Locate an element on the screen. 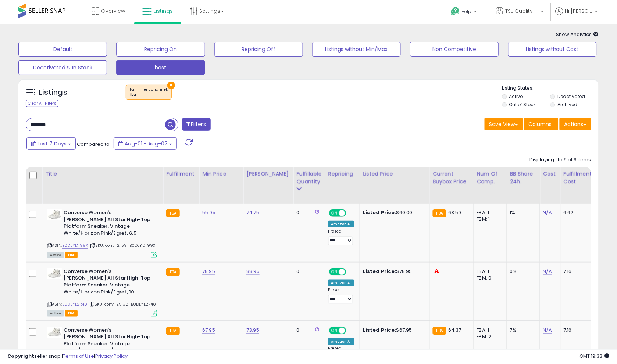 The width and height of the screenshot is (617, 364). a: 73.95 is located at coordinates (253, 331).